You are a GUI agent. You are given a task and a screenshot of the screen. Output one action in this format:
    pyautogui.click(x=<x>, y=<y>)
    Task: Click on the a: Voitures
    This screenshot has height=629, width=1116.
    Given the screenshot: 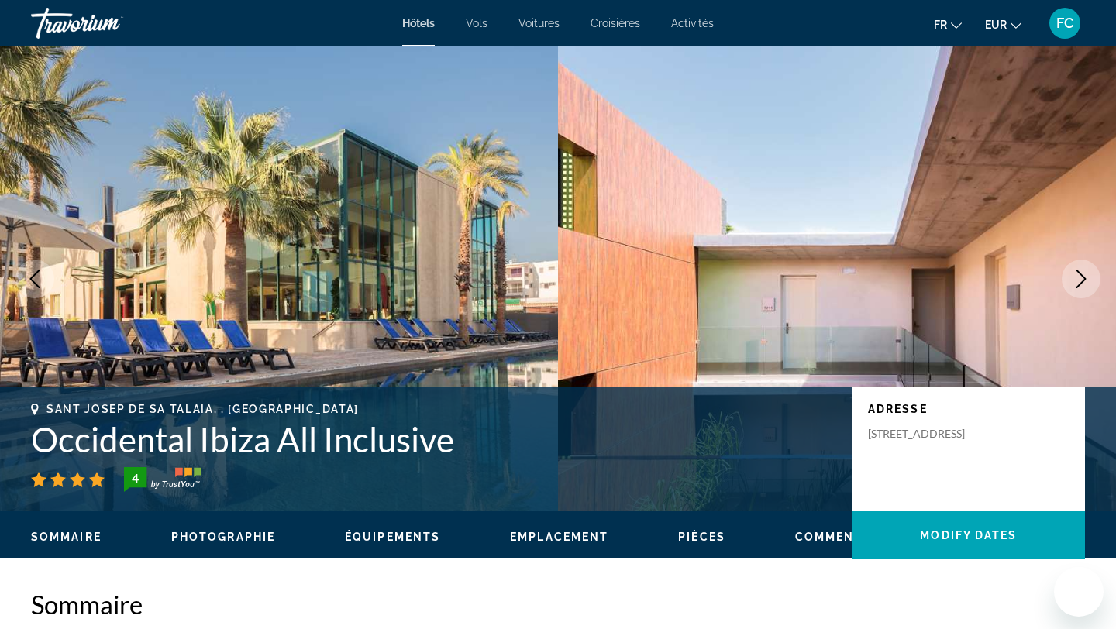 What is the action you would take?
    pyautogui.click(x=539, y=23)
    